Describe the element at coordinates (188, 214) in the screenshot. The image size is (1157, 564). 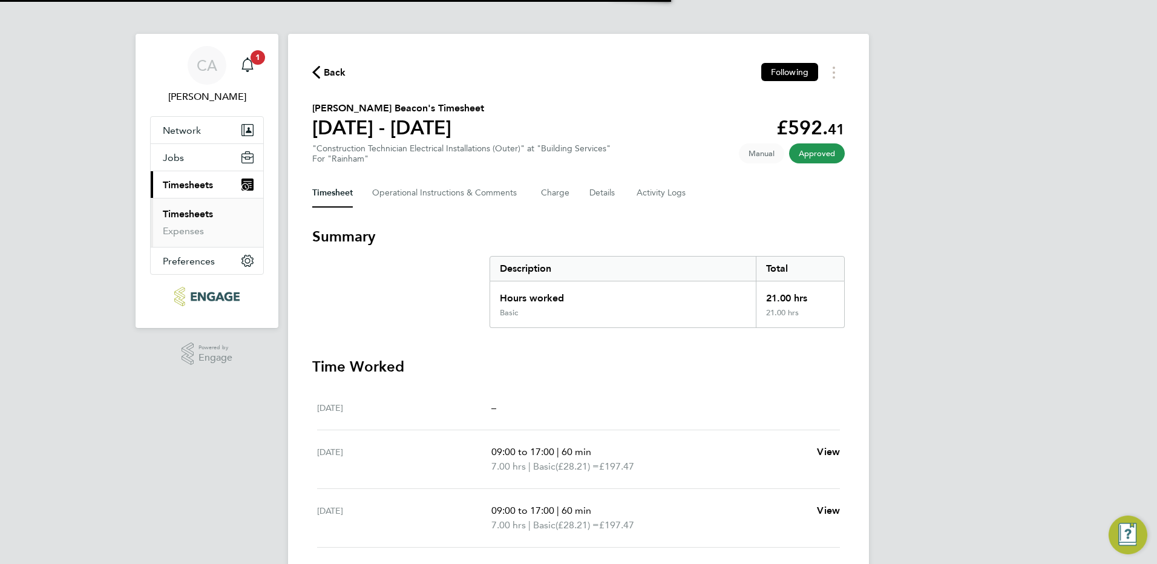
I see `a: Timesheets` at that location.